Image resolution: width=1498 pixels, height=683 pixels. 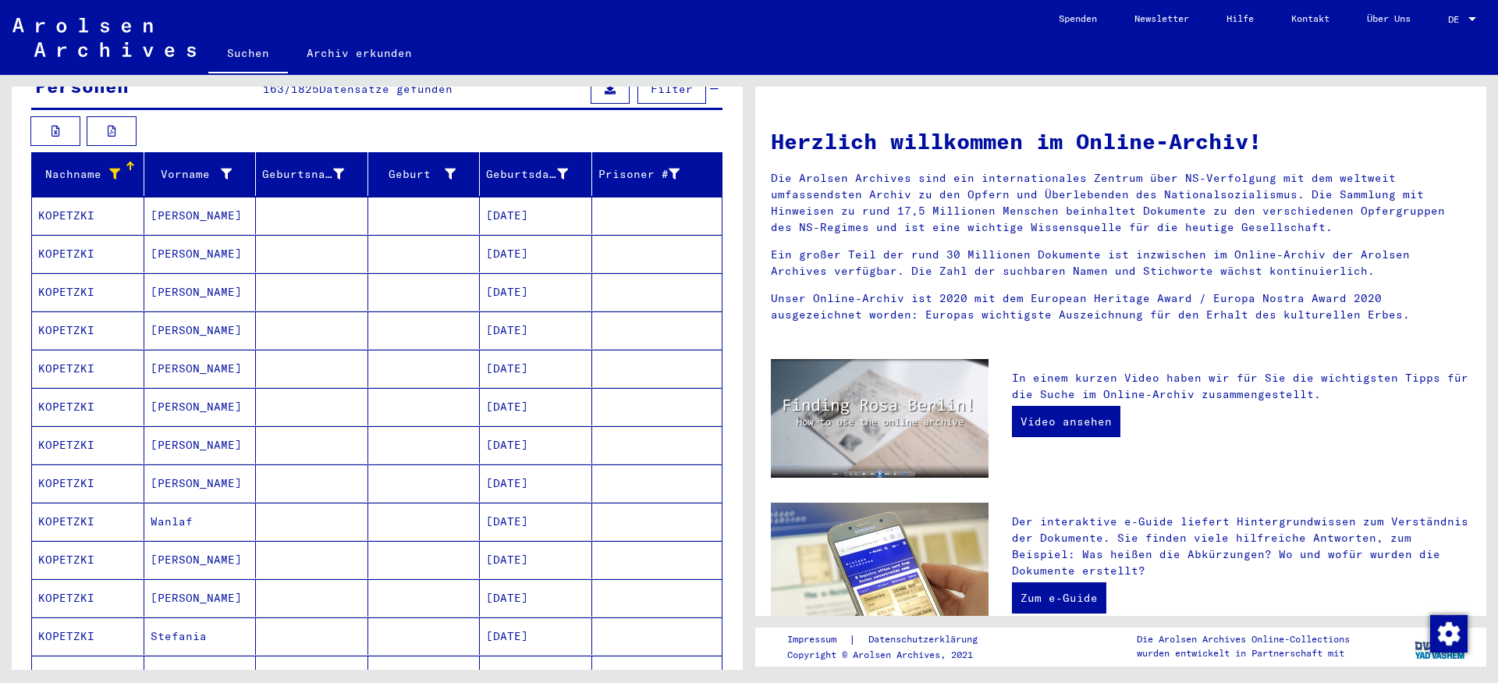 What do you see at coordinates (1243, 653) in the screenshot?
I see `p: wurden entwickelt in Partnerschaft mit` at bounding box center [1243, 653].